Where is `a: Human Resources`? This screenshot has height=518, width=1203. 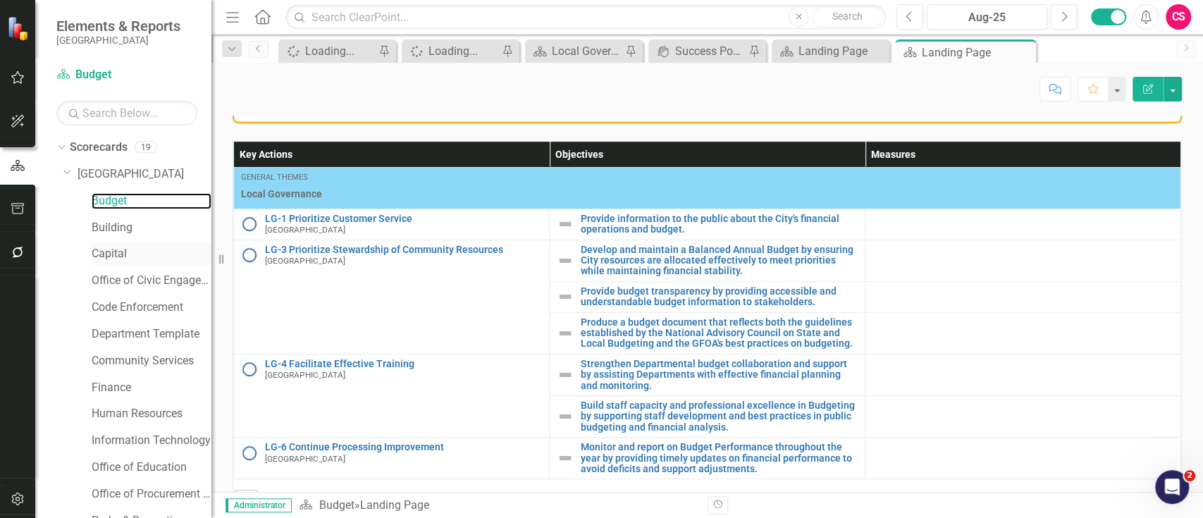
a: Human Resources is located at coordinates (152, 414).